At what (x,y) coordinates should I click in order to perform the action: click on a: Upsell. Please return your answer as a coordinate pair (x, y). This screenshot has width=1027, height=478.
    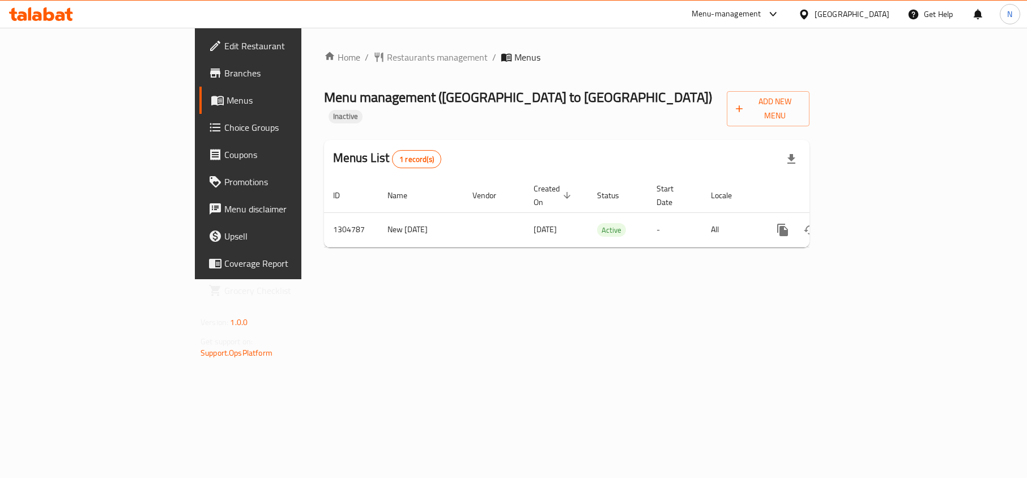
    Looking at the image, I should click on (283, 236).